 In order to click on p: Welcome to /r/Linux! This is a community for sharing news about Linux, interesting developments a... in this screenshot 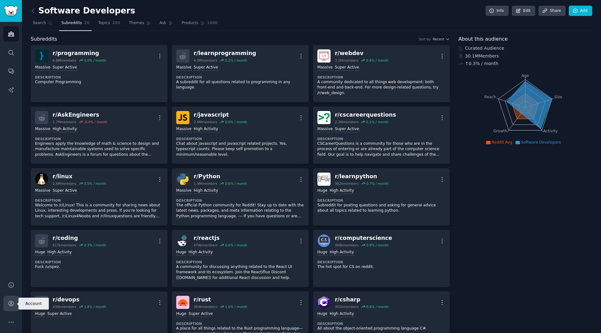, I will do `click(99, 211)`.